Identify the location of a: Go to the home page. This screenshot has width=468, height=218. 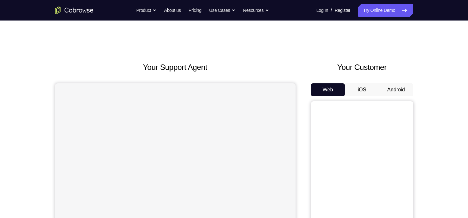
(74, 10).